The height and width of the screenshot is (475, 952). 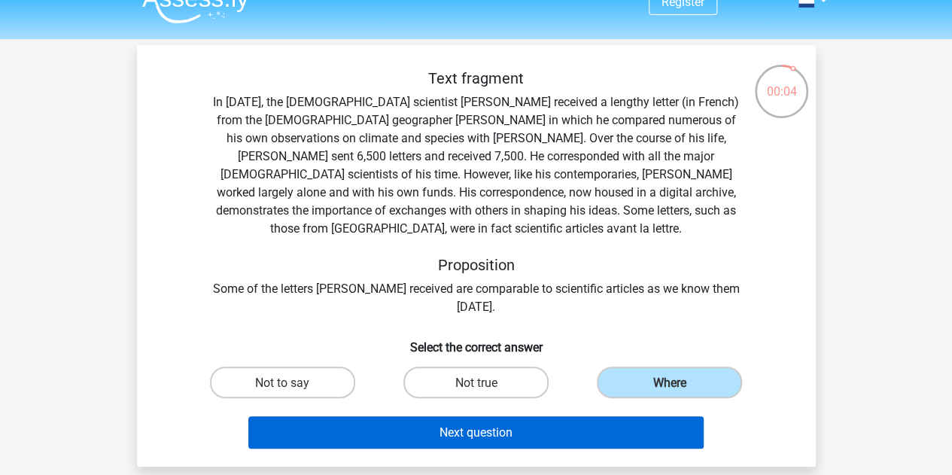 I want to click on font: 00:04, so click(x=782, y=91).